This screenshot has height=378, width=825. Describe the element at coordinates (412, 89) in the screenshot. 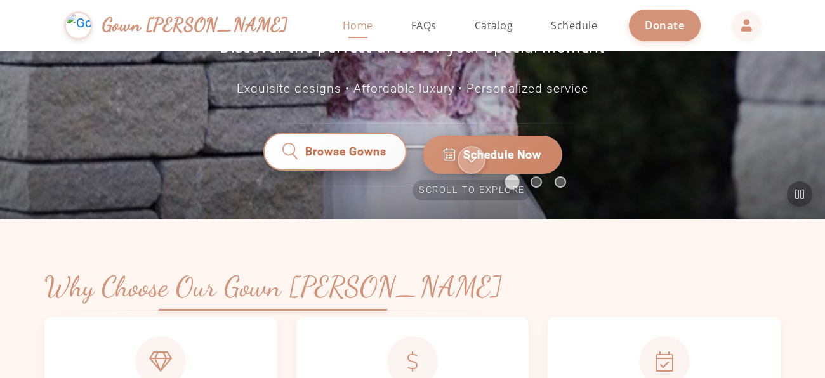

I see `p: Exquisite designs • Affordable luxury • Personalized service` at that location.